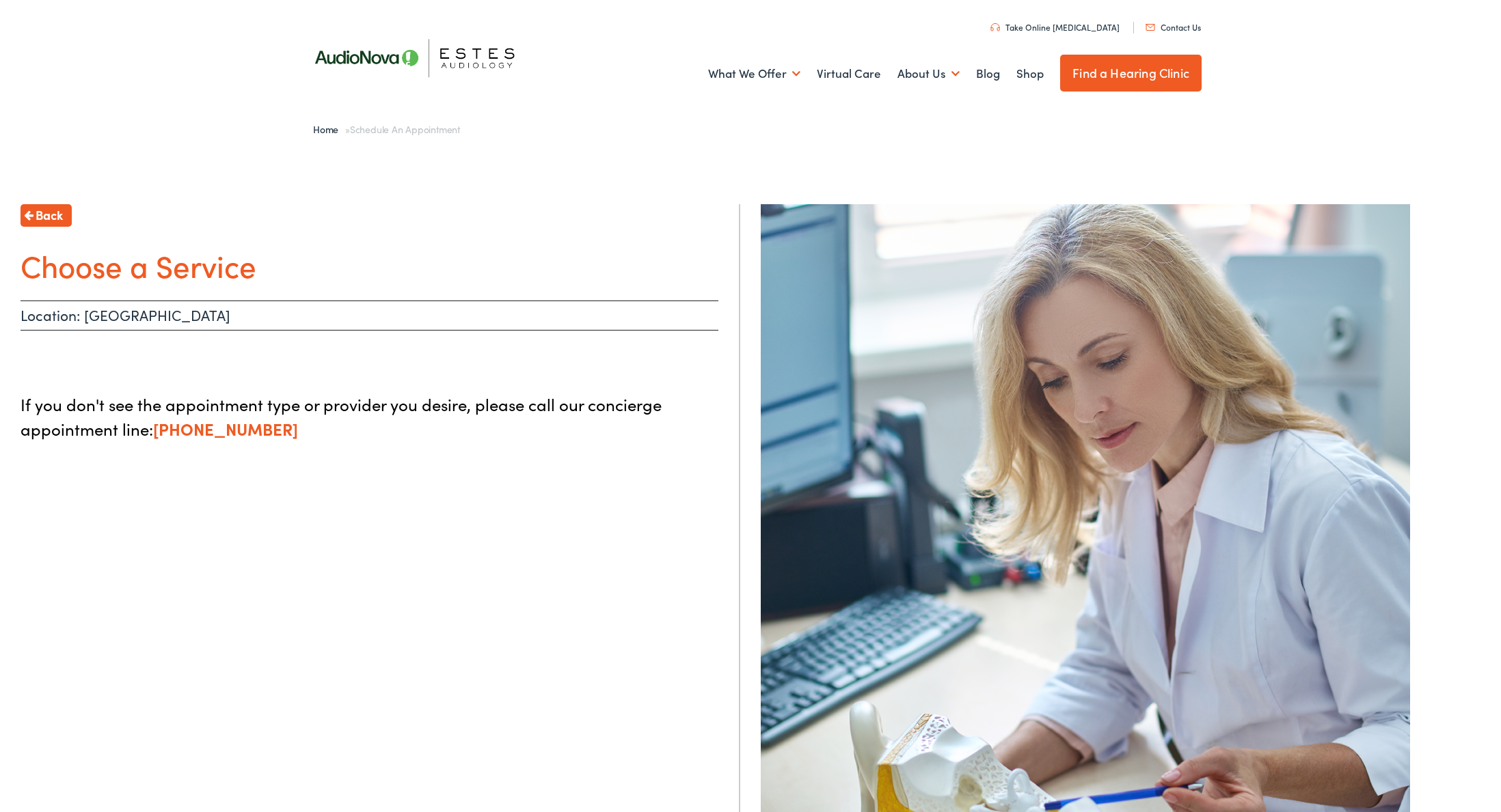 Image resolution: width=1501 pixels, height=812 pixels. What do you see at coordinates (848, 74) in the screenshot?
I see `a: Virtual Care` at bounding box center [848, 74].